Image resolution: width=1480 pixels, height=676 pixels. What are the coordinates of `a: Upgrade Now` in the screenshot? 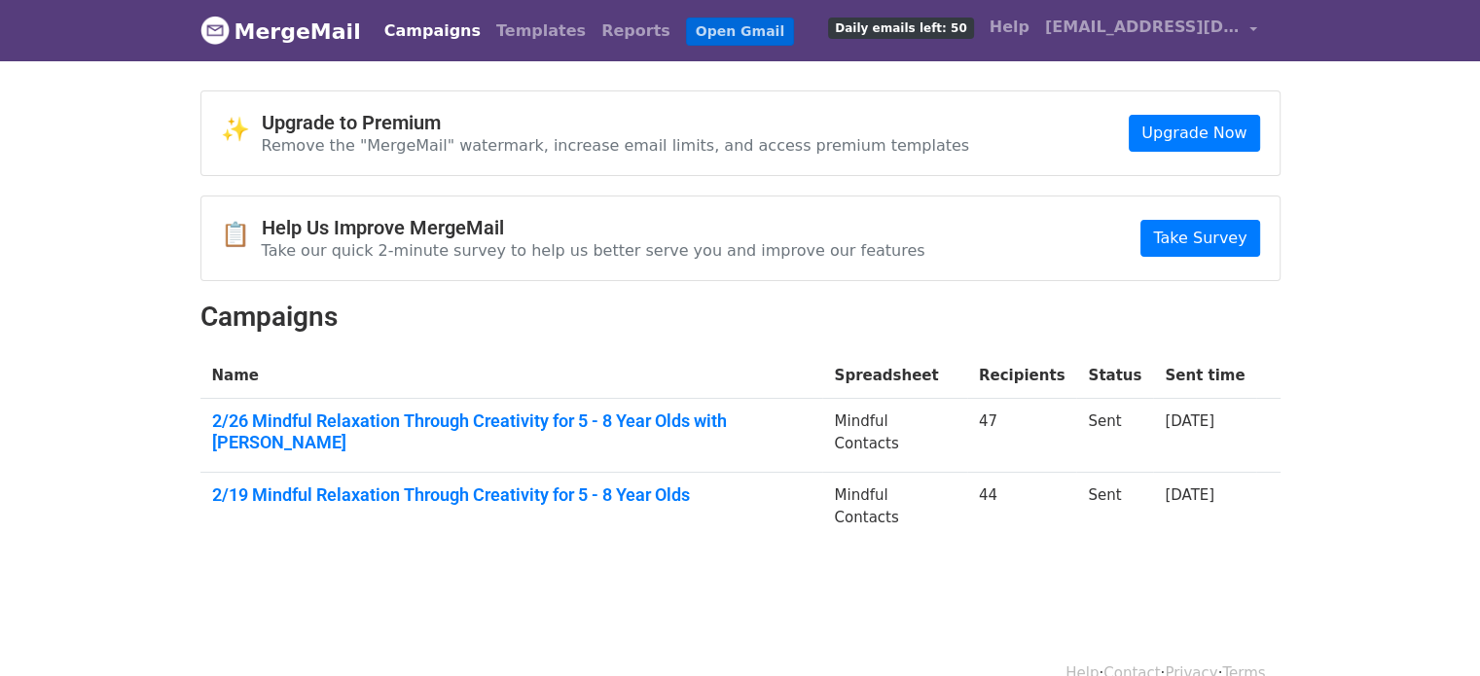 It's located at (1194, 133).